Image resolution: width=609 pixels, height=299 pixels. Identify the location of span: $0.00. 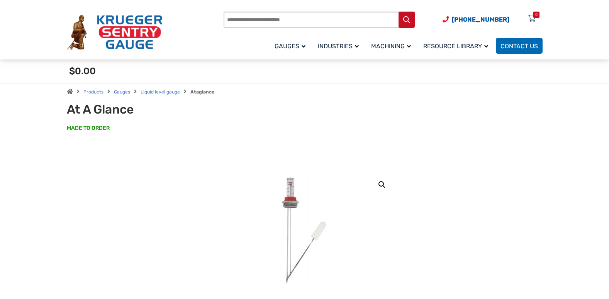
(82, 71).